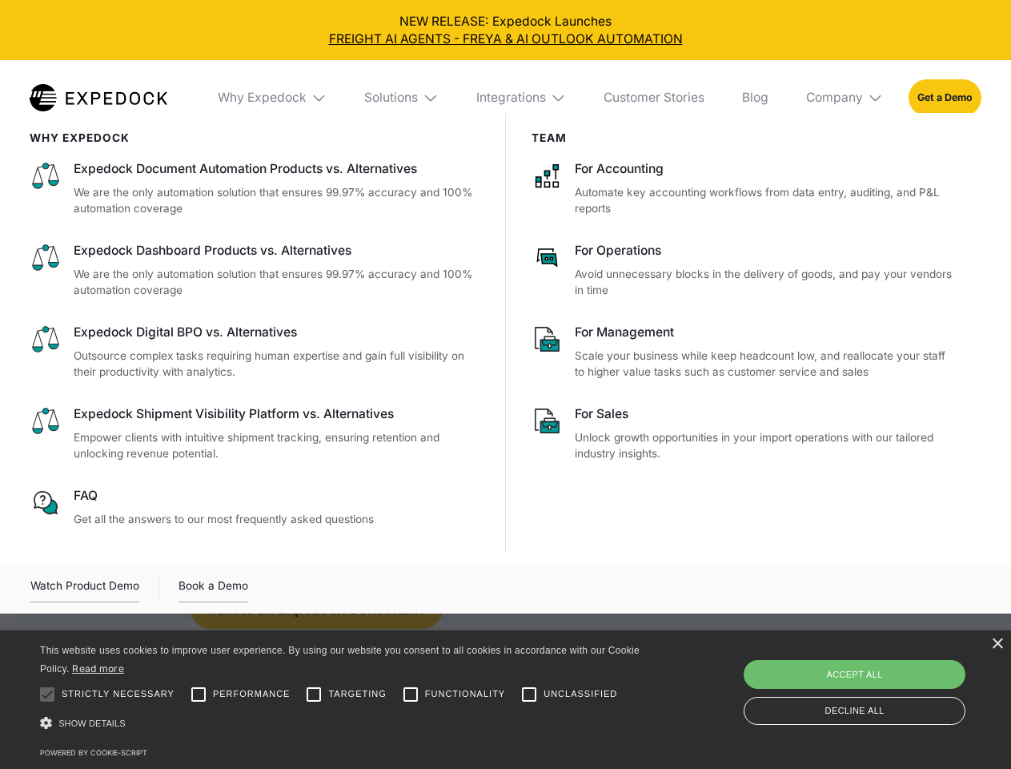 The height and width of the screenshot is (769, 1011). Describe the element at coordinates (744, 433) in the screenshot. I see `a: For SalesUnlock growth opportunities in your import operations with our tailored industry insights.` at that location.